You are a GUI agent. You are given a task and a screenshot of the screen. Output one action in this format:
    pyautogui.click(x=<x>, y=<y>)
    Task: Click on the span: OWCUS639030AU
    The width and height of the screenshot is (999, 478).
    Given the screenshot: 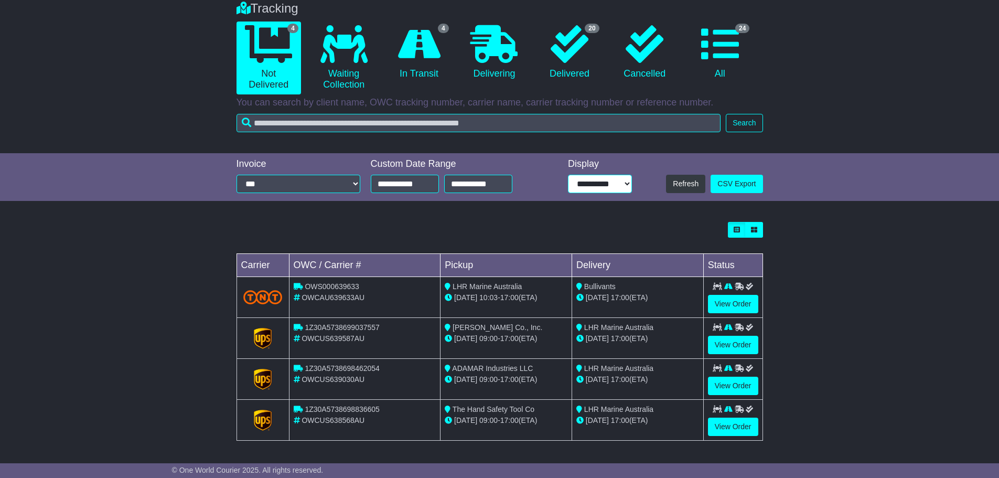 What is the action you would take?
    pyautogui.click(x=333, y=379)
    